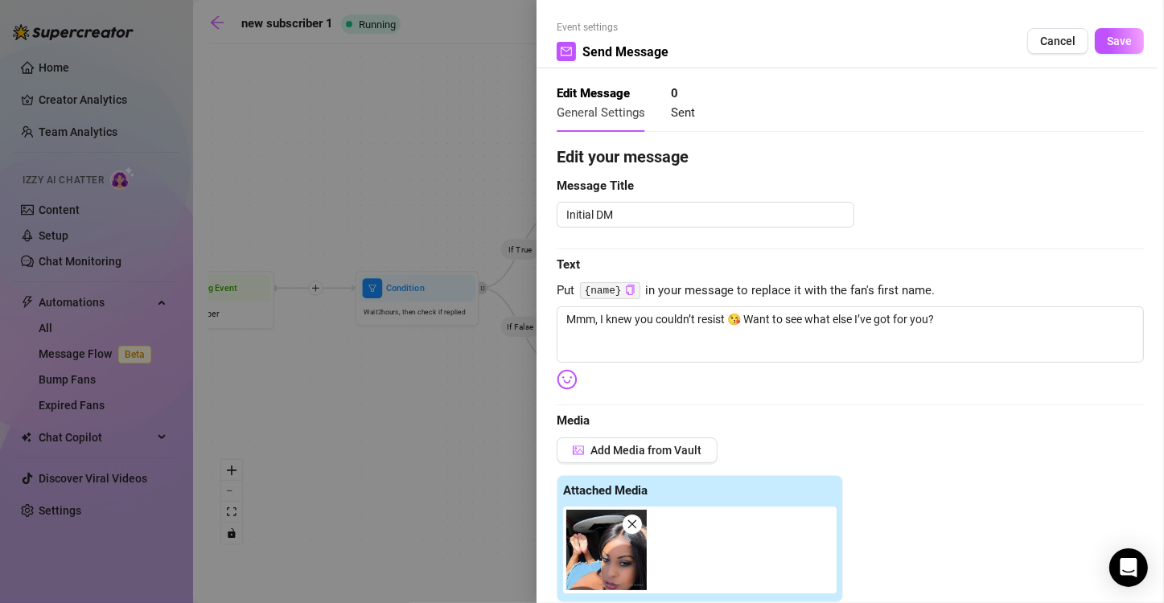 This screenshot has width=1164, height=603. Describe the element at coordinates (646, 450) in the screenshot. I see `span: Add Media from Vault` at that location.